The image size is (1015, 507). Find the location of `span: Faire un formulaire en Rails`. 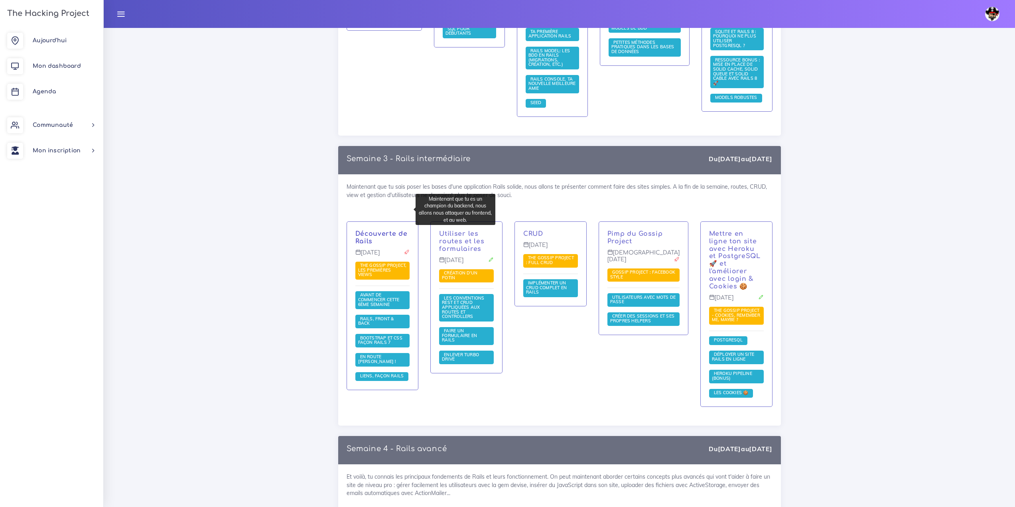

span: Faire un formulaire en Rails is located at coordinates (459, 335).